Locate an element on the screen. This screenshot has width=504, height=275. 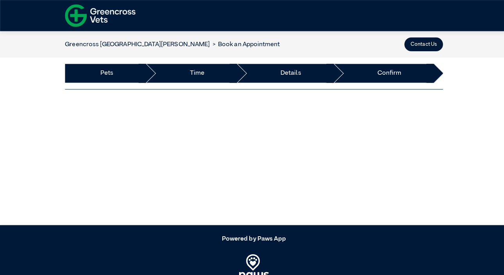
a: Pets is located at coordinates (106, 73).